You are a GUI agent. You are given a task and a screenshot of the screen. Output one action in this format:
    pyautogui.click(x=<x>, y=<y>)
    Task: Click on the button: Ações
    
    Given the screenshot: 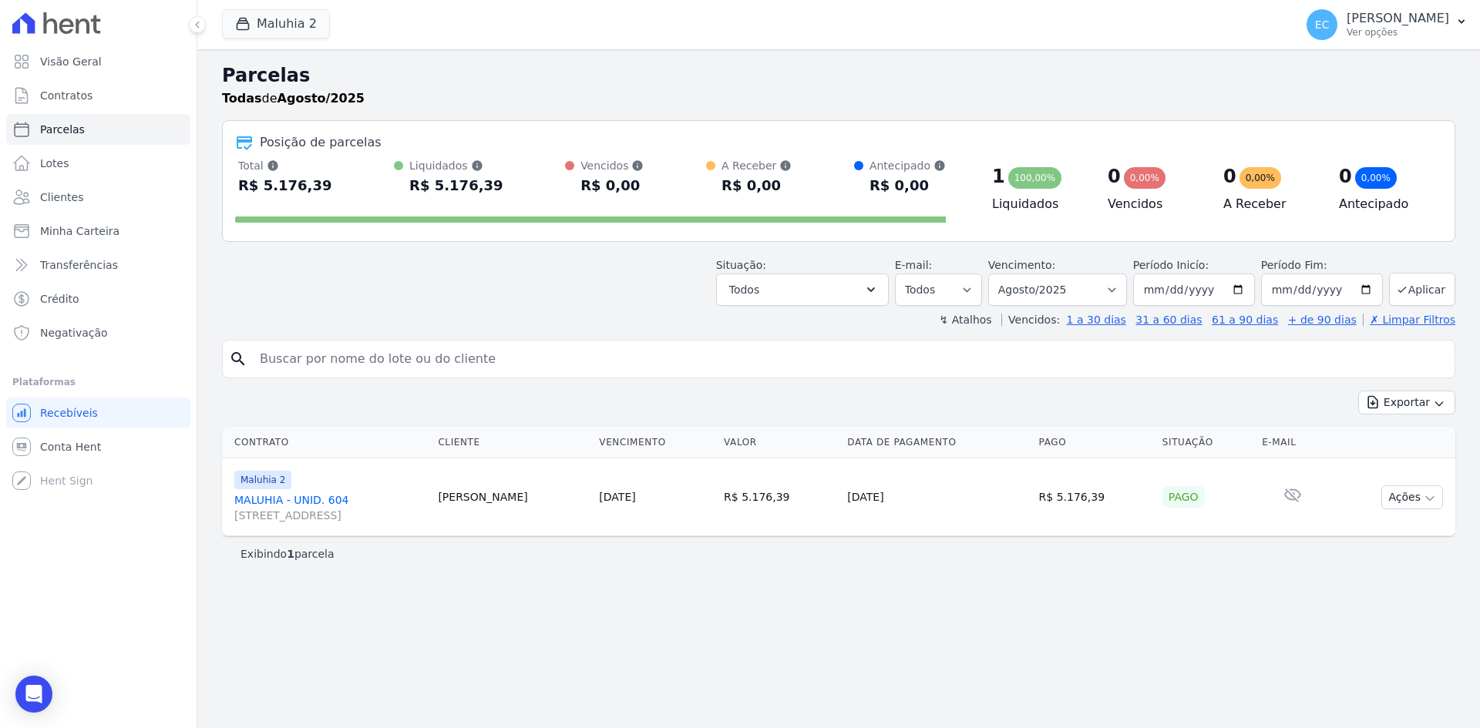 What is the action you would take?
    pyautogui.click(x=1412, y=497)
    